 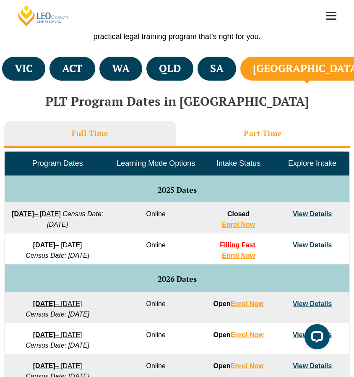 What do you see at coordinates (19, 16) in the screenshot?
I see `button: Open LiveChat chat widget` at bounding box center [19, 16].